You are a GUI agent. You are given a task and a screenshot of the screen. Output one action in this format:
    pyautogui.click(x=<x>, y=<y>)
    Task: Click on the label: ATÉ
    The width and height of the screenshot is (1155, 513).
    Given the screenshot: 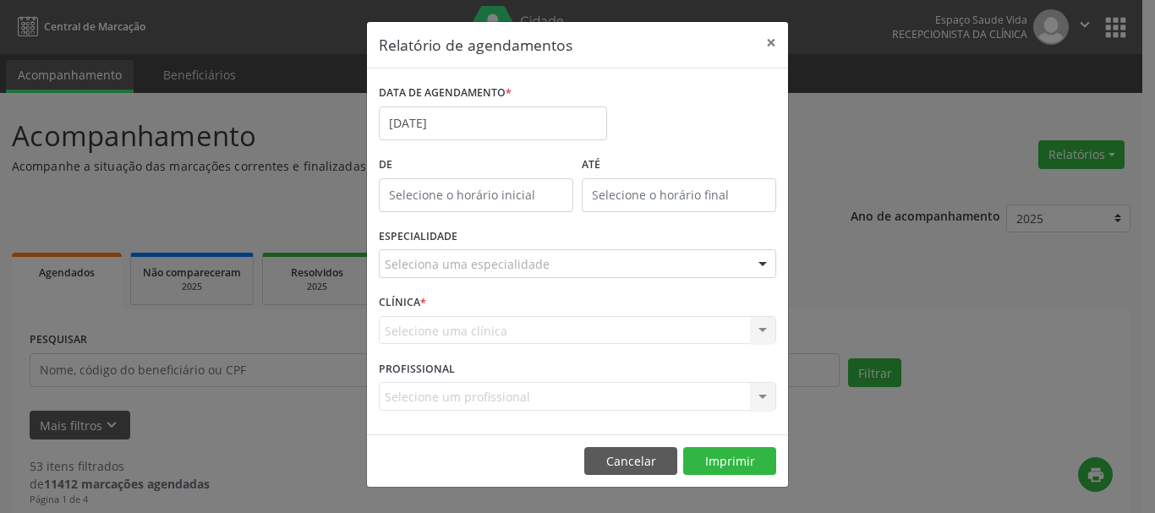 What is the action you would take?
    pyautogui.click(x=679, y=165)
    